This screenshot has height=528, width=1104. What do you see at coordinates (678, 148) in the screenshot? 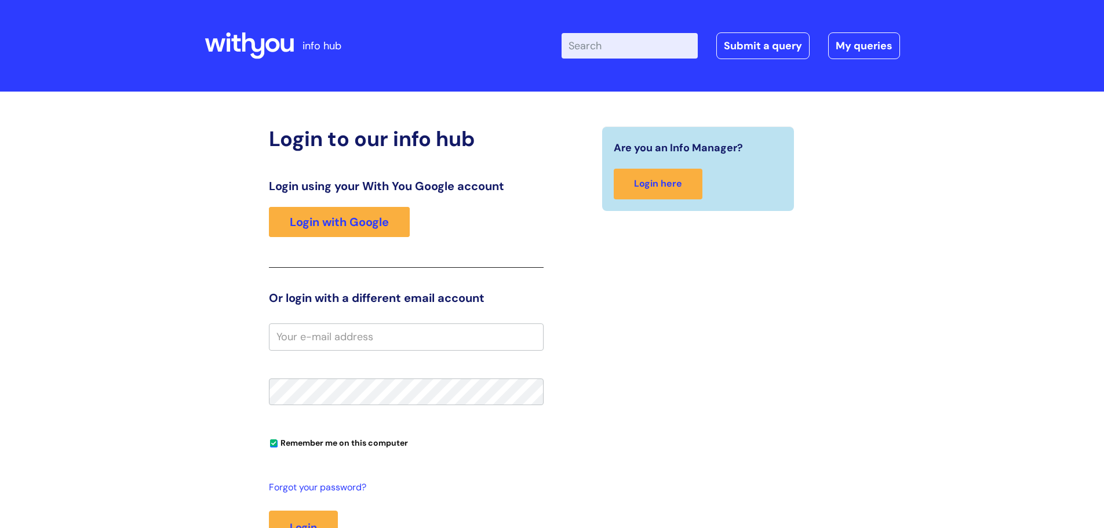
I see `span: Are you an Info Manager?` at bounding box center [678, 148].